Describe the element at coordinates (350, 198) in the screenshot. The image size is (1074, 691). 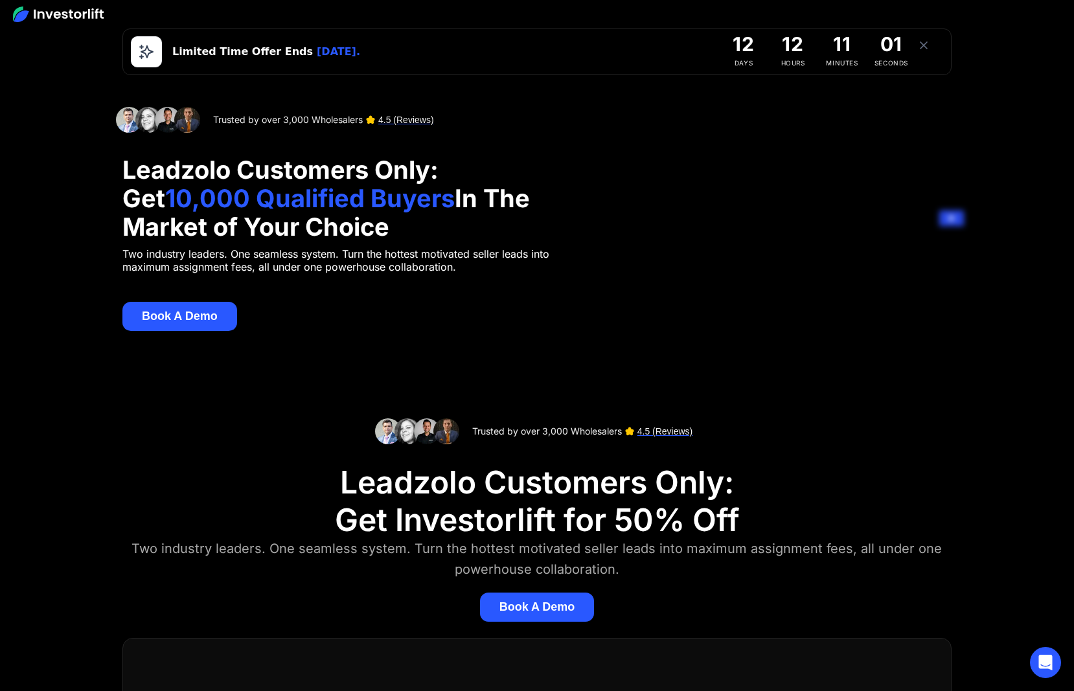
I see `h1: Leadzolo Customers Only: Get In The Market of Your Choice` at that location.